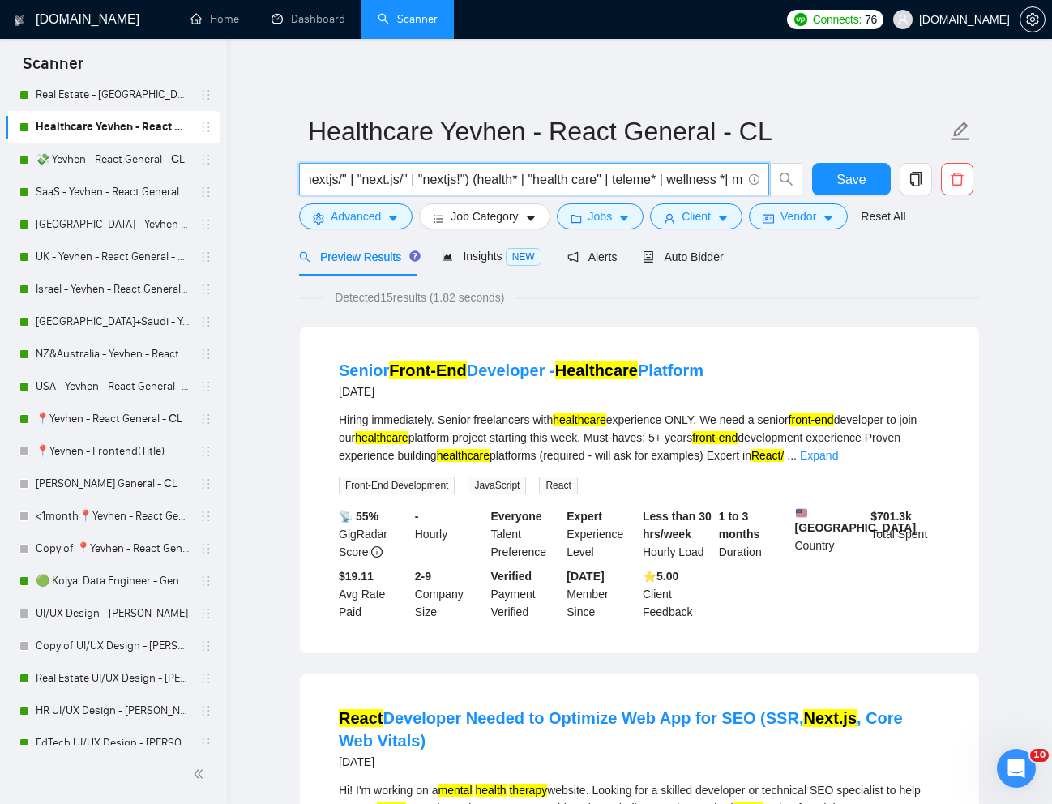  I want to click on div: Hourly Load, so click(678, 534).